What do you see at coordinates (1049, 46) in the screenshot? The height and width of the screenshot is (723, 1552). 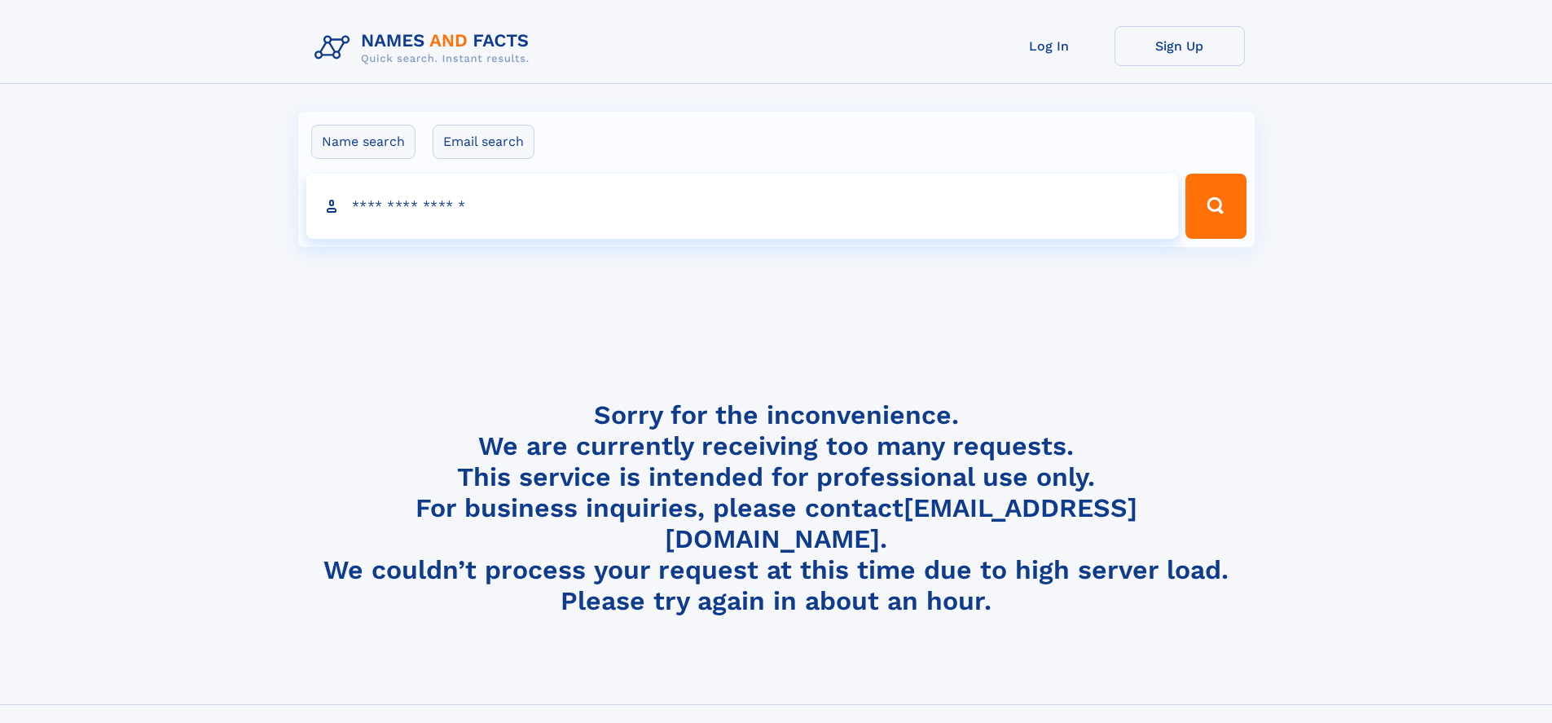 I see `a: Log In` at bounding box center [1049, 46].